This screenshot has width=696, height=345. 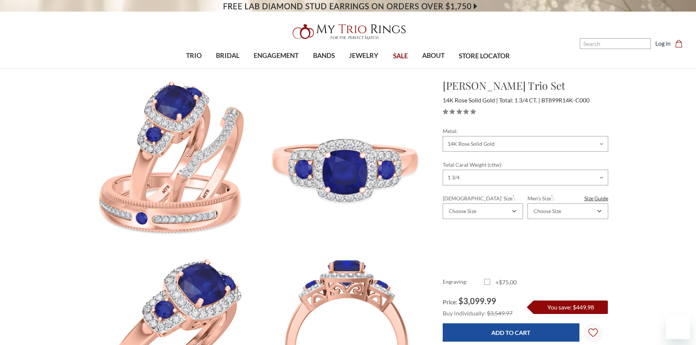 What do you see at coordinates (228, 56) in the screenshot?
I see `span: BRIDAL` at bounding box center [228, 56].